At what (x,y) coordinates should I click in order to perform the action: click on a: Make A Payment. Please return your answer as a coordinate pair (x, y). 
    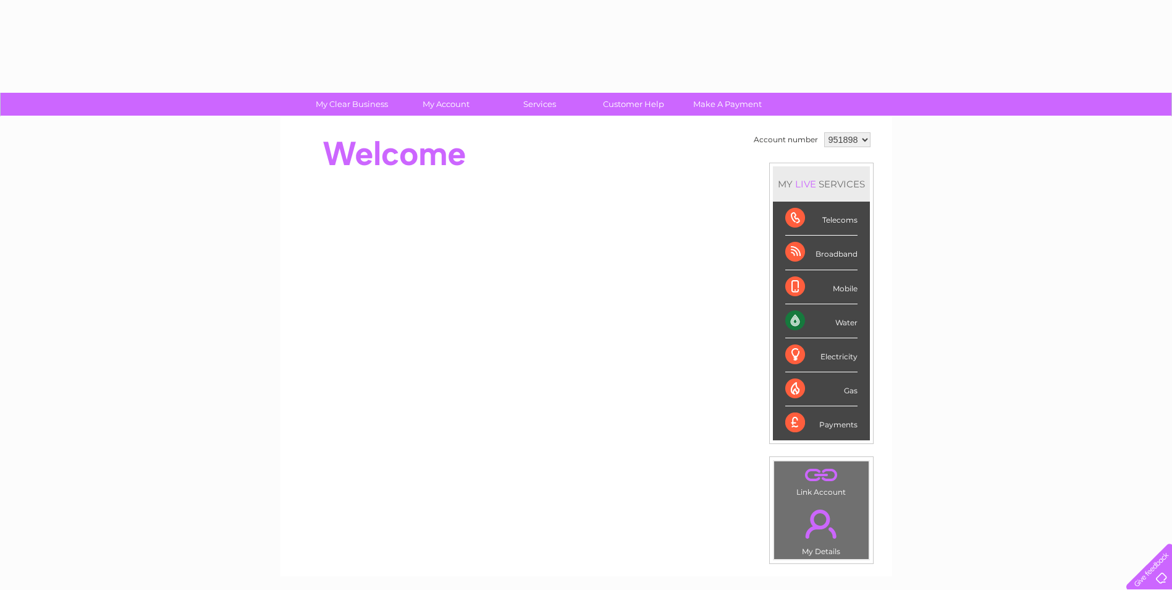
    Looking at the image, I should click on (727, 104).